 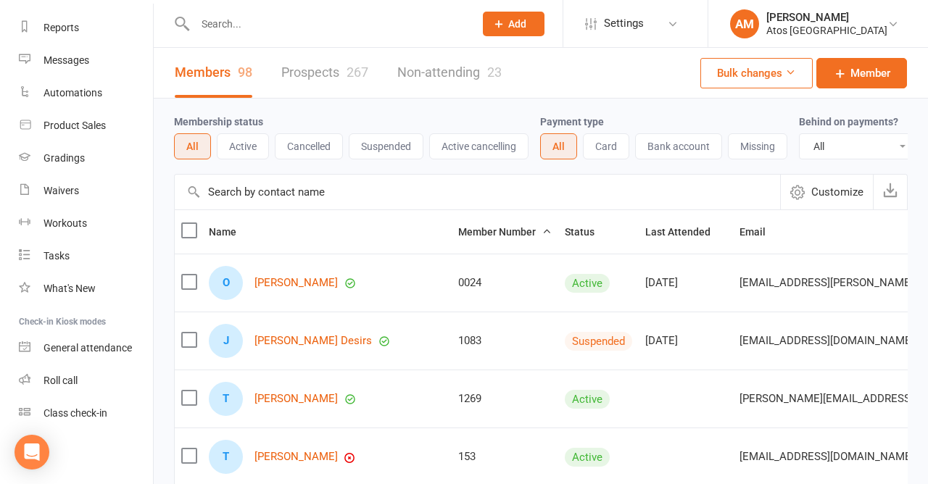 I want to click on div: Workouts, so click(x=65, y=223).